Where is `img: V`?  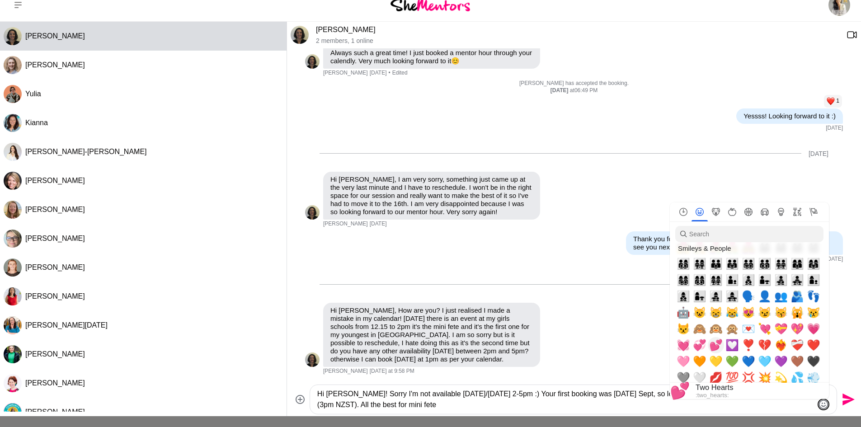
img: V is located at coordinates (13, 65).